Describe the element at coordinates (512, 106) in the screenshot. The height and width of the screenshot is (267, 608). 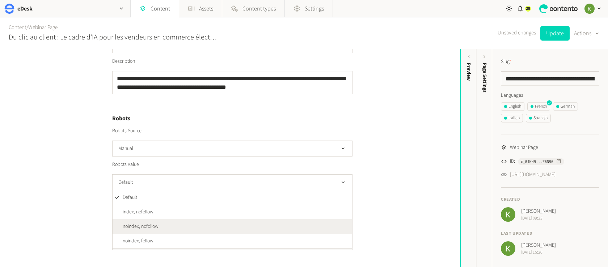
I see `button: English` at that location.